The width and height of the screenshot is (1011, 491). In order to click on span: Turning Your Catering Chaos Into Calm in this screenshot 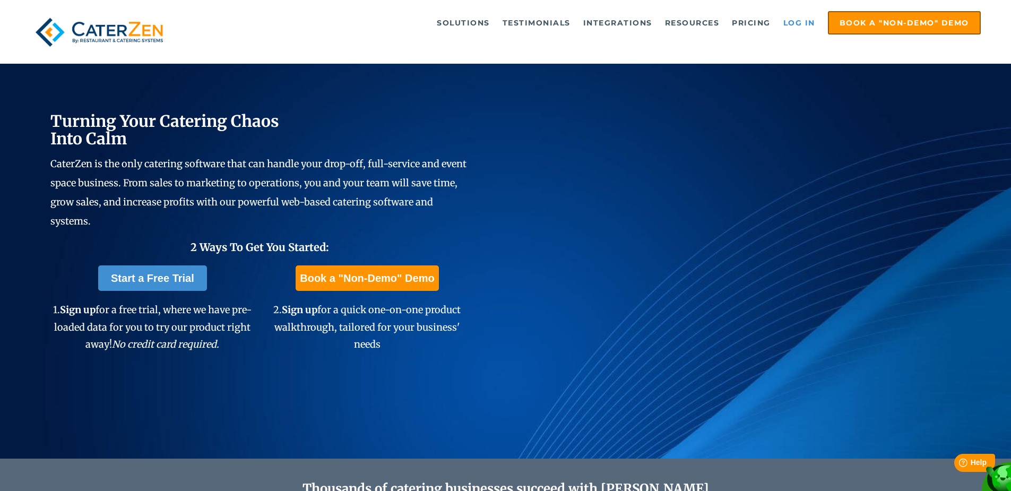, I will do `click(165, 130)`.